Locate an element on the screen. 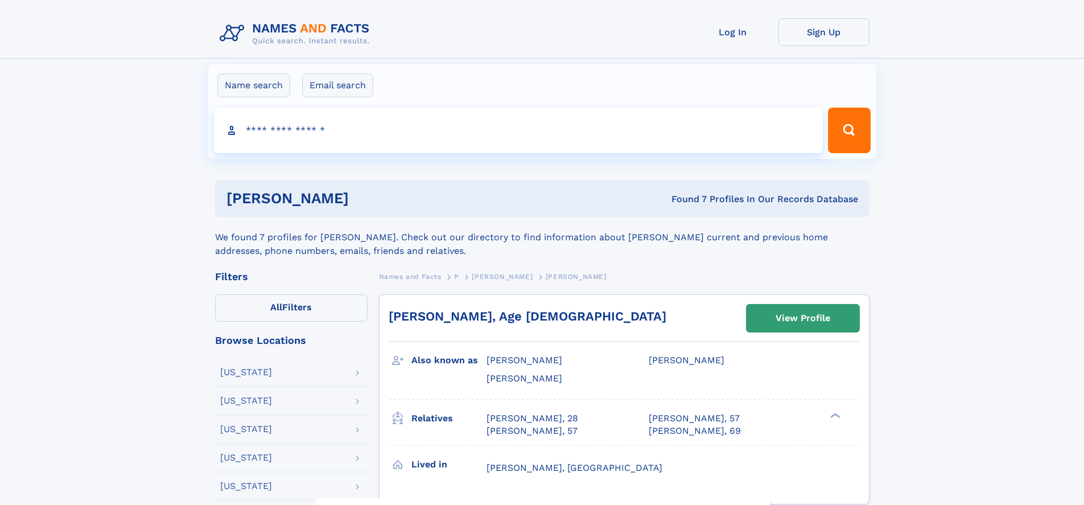 This screenshot has height=505, width=1084. button: Search Button is located at coordinates (849, 130).